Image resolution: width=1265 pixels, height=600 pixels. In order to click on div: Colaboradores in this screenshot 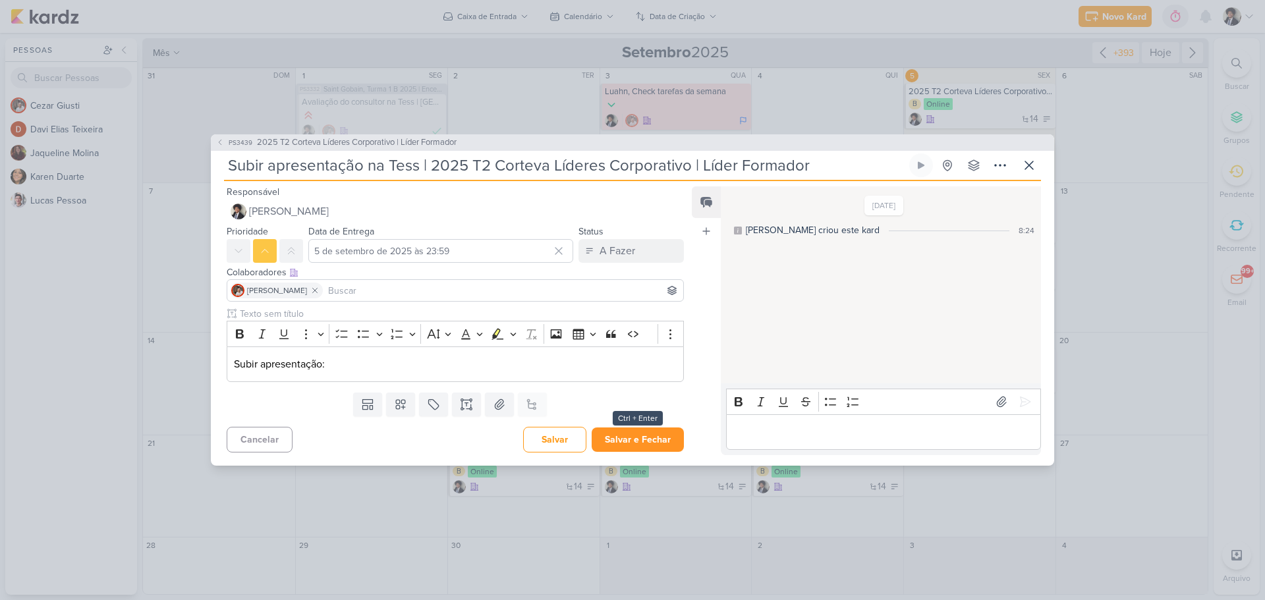, I will do `click(455, 272)`.